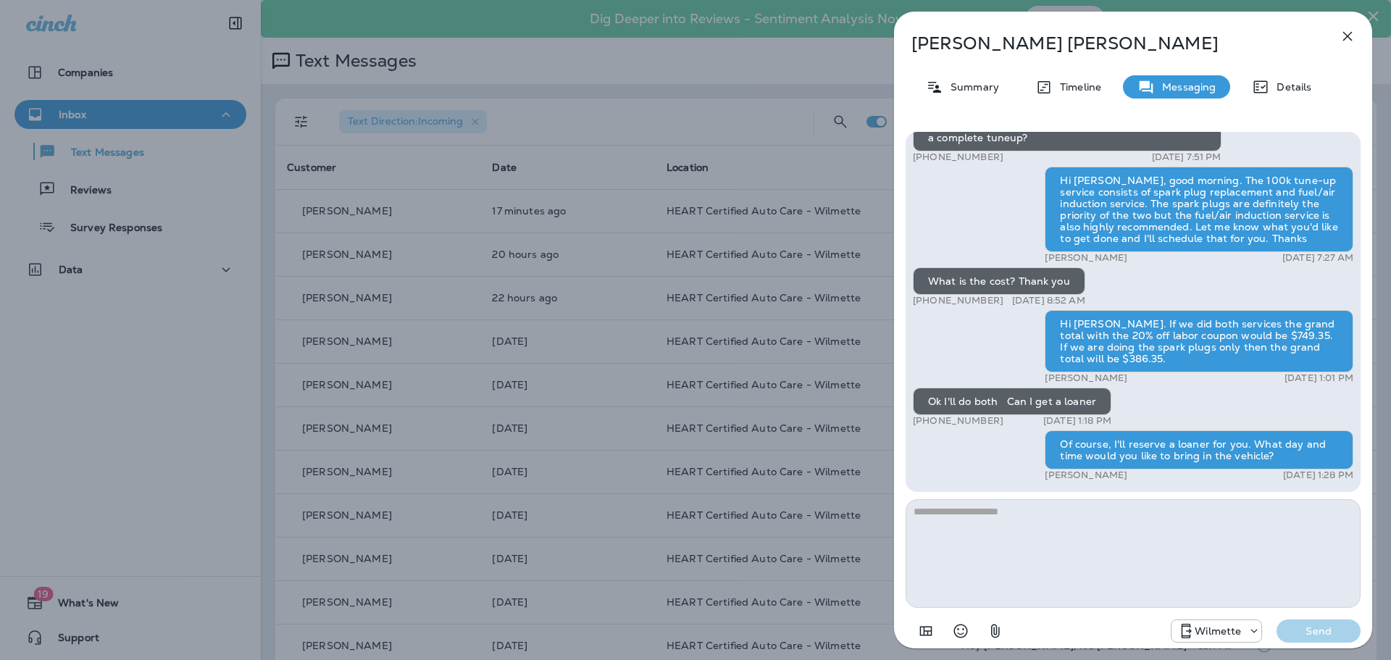  Describe the element at coordinates (971, 87) in the screenshot. I see `p: Summary` at that location.